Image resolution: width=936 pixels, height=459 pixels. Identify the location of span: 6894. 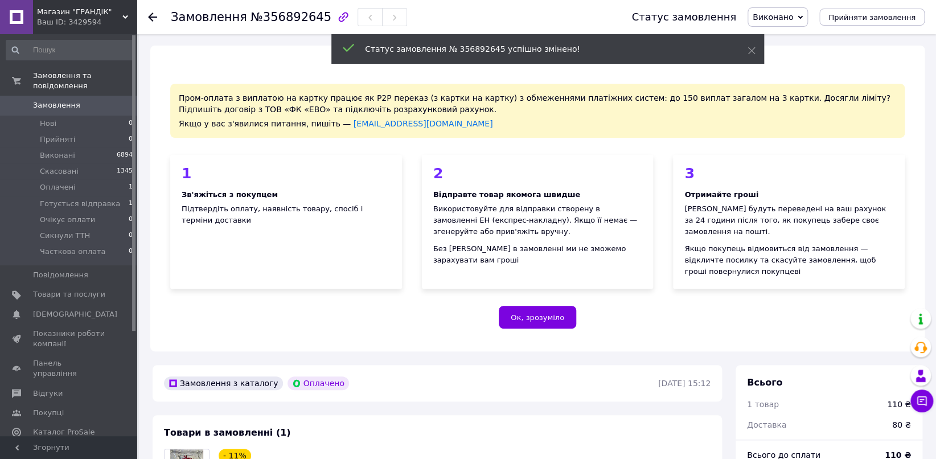
(125, 155).